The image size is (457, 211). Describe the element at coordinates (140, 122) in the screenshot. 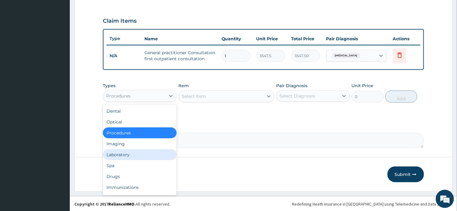

I see `div: Optical` at that location.